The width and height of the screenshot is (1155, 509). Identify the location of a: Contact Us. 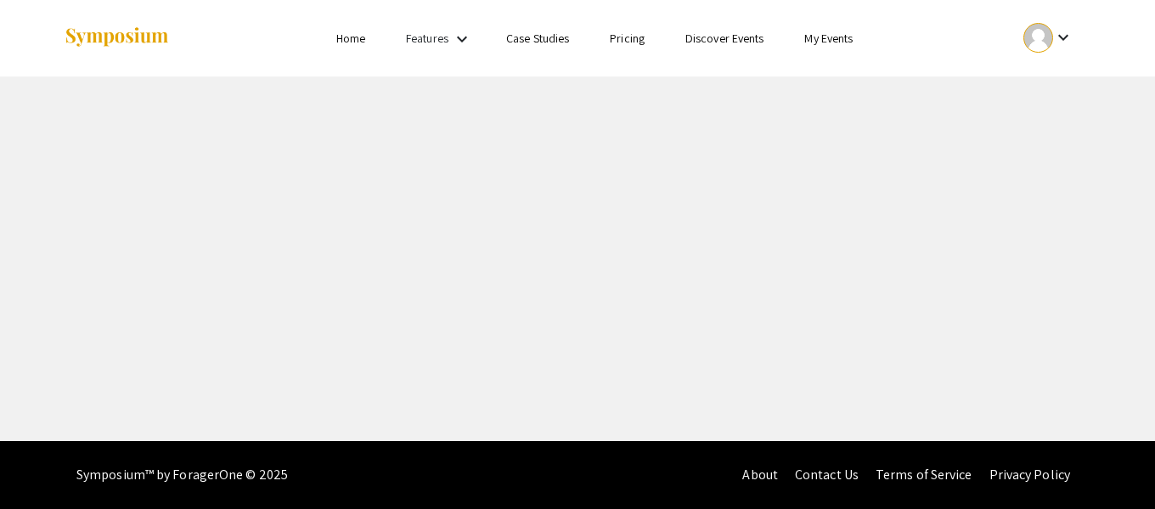
(826, 474).